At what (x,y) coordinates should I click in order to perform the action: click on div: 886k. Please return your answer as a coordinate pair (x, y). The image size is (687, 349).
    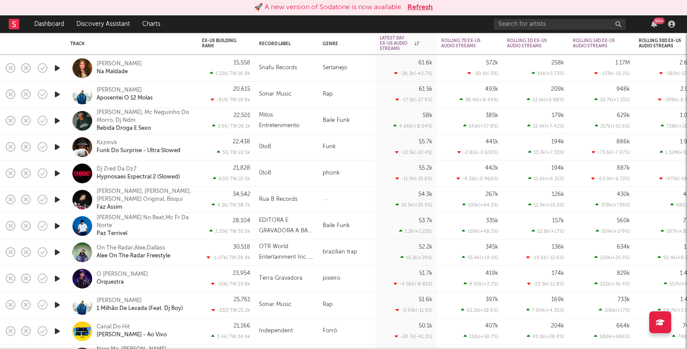
    Looking at the image, I should click on (623, 142).